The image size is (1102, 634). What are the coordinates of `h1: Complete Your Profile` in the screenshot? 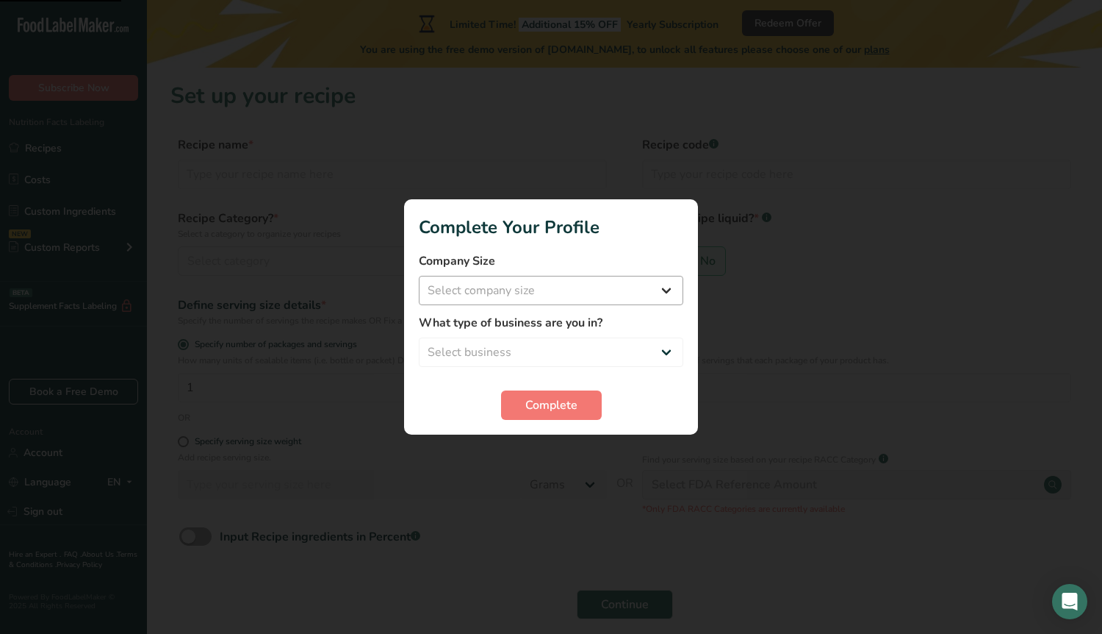 It's located at (551, 227).